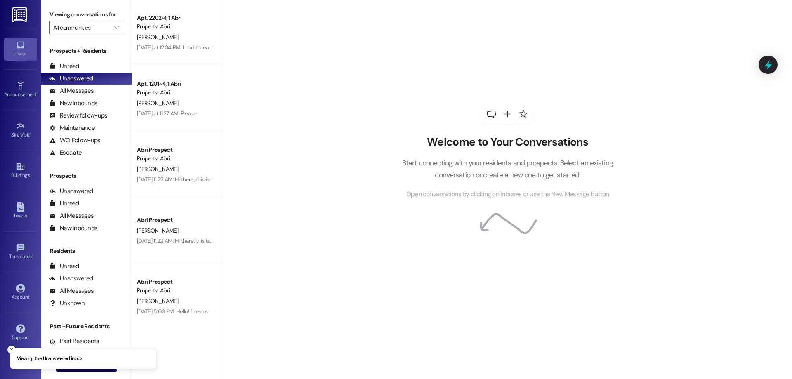  What do you see at coordinates (86, 176) in the screenshot?
I see `div: Prospects` at bounding box center [86, 176].